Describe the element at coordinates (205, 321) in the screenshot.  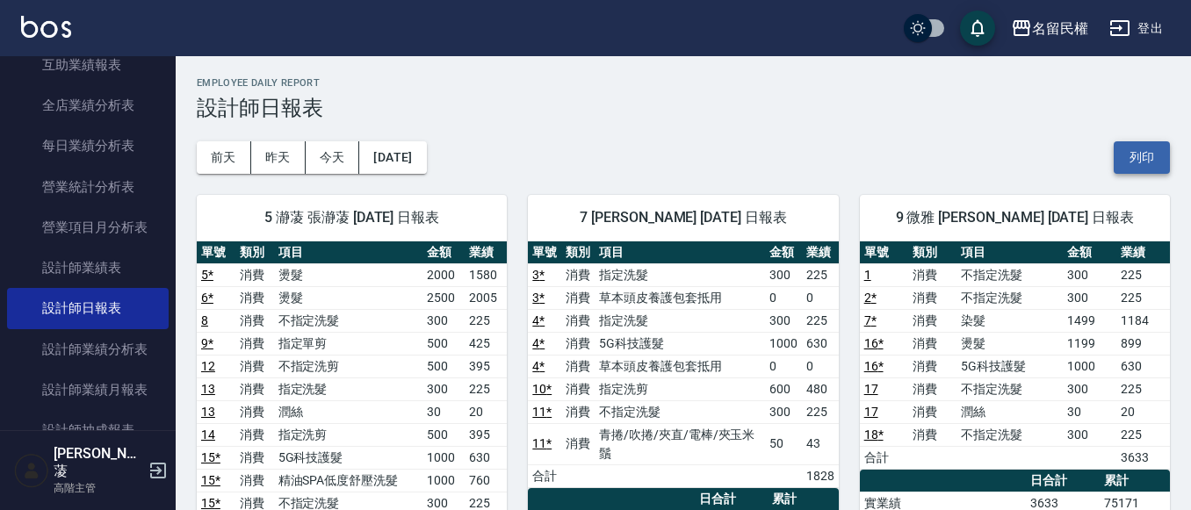
I see `a: 8` at that location.